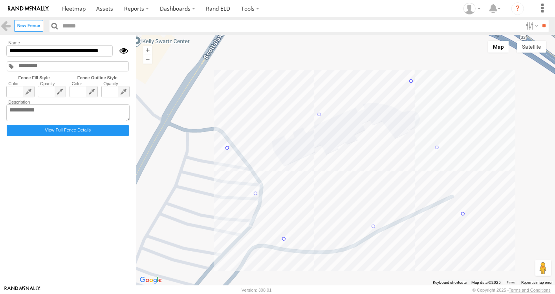  Describe the element at coordinates (537, 283) in the screenshot. I see `a: Report a map error` at that location.